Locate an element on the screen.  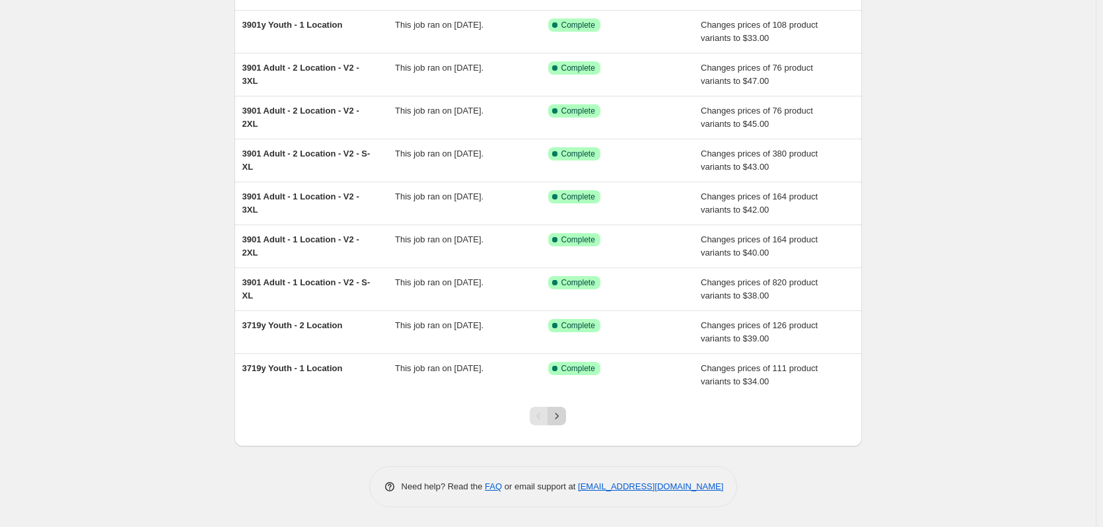
span: Changes prices of 76 product variants to $47.00 is located at coordinates (757, 74).